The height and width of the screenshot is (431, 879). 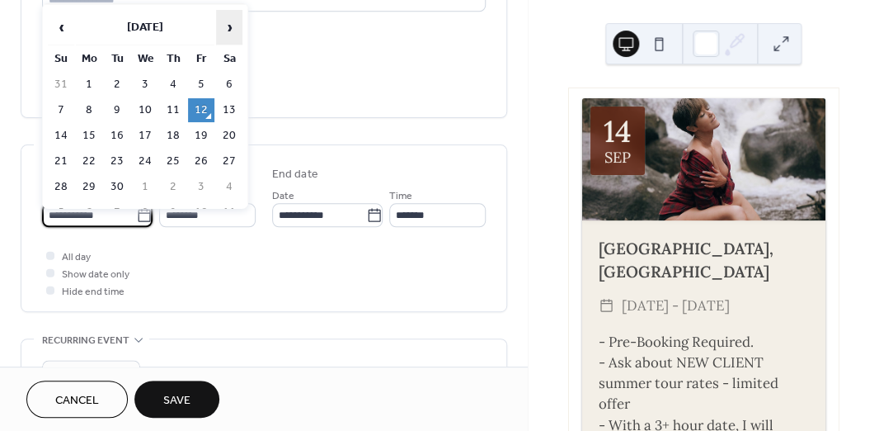 I want to click on td: 22, so click(x=89, y=161).